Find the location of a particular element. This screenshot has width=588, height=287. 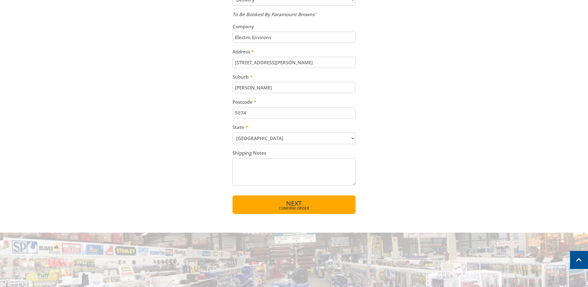

label: Postcode is located at coordinates (294, 102).